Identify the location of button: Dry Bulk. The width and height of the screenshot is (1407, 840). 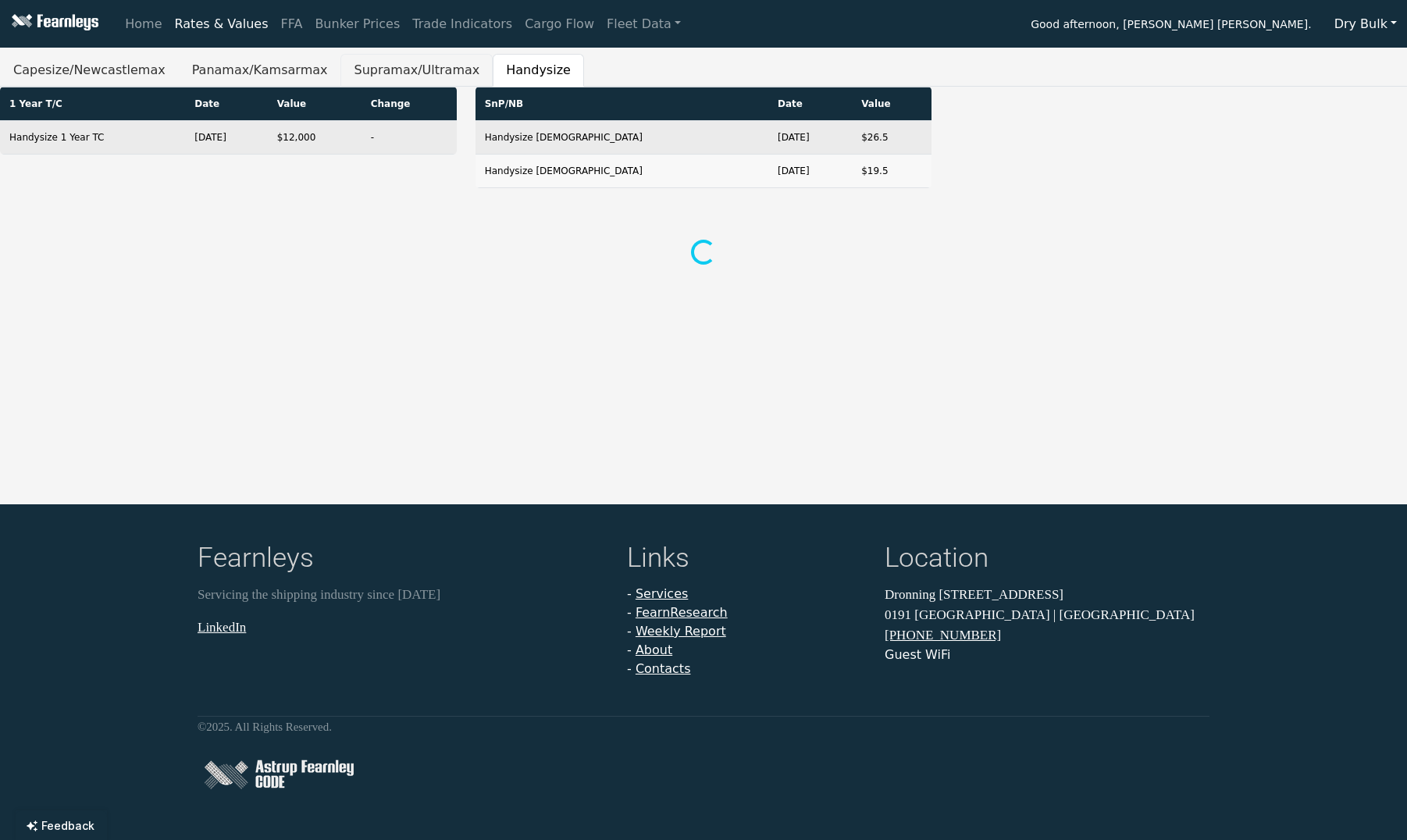
(1366, 24).